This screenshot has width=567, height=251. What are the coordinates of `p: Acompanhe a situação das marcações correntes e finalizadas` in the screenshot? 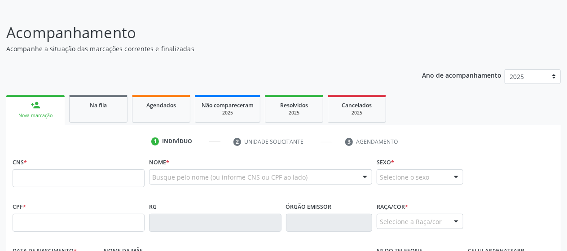 It's located at (200, 48).